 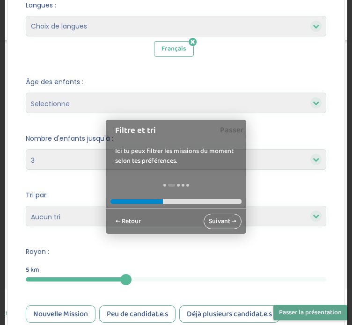 What do you see at coordinates (32, 270) in the screenshot?
I see `span: 5 km` at bounding box center [32, 270].